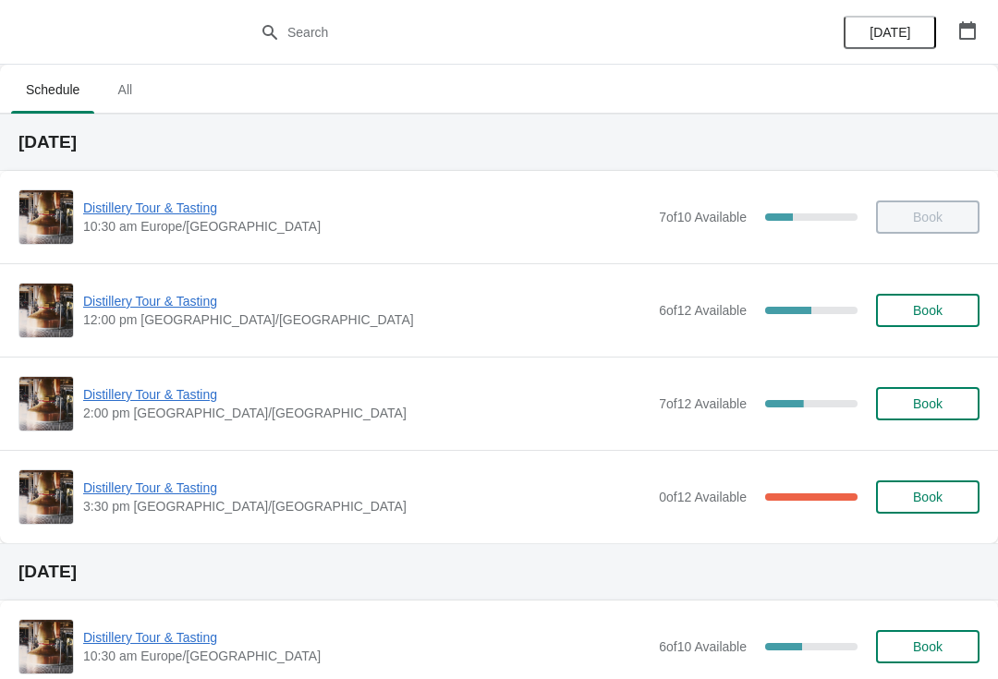 Image resolution: width=998 pixels, height=679 pixels. What do you see at coordinates (46, 404) in the screenshot?
I see `img: Distillery Tour & Tasting | | 2:00 pm Europe/London` at bounding box center [46, 404].